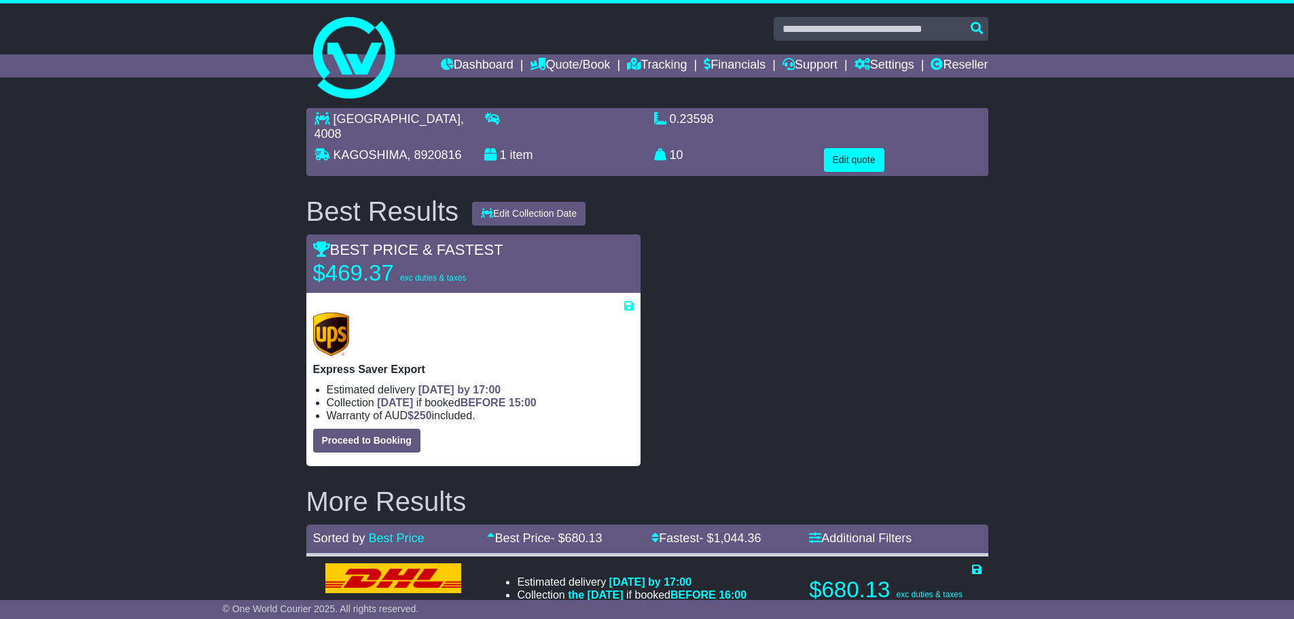 Image resolution: width=1294 pixels, height=619 pixels. Describe the element at coordinates (367, 440) in the screenshot. I see `button: Proceed to Booking` at that location.